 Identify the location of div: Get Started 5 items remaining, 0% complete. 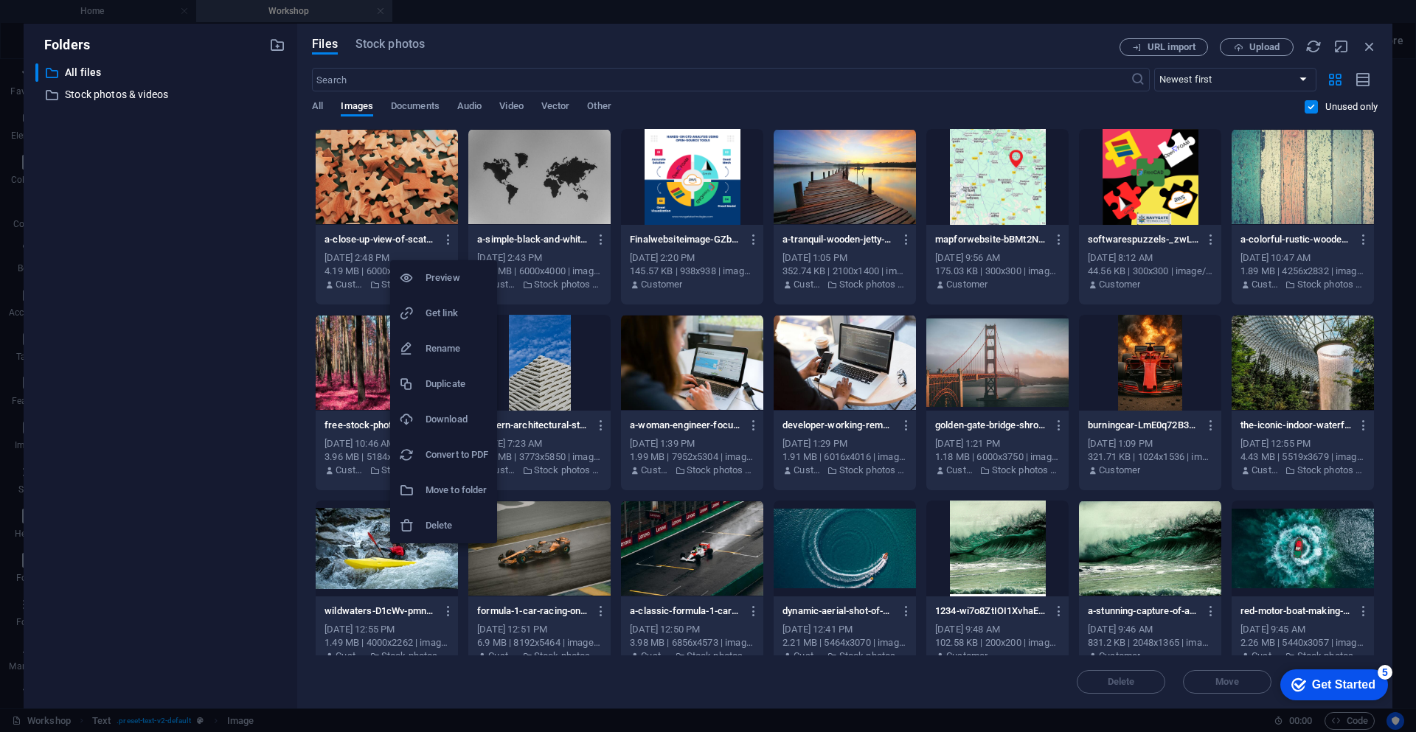
(66, 23).